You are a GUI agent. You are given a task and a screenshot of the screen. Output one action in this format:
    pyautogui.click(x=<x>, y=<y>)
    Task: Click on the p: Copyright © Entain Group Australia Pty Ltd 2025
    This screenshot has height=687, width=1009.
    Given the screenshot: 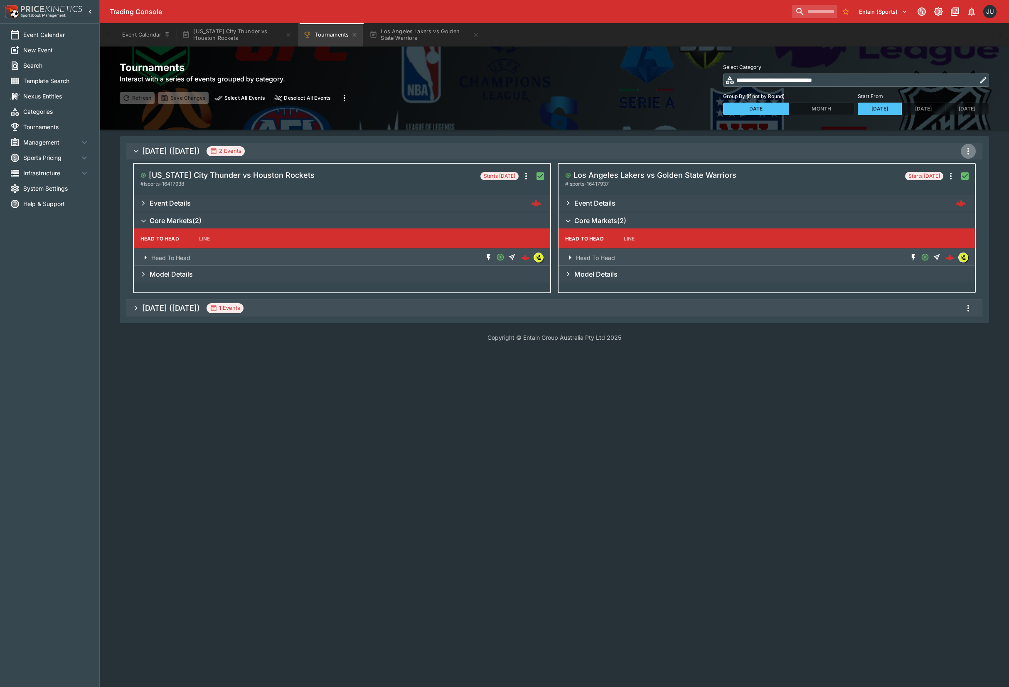 What is the action you would take?
    pyautogui.click(x=554, y=337)
    